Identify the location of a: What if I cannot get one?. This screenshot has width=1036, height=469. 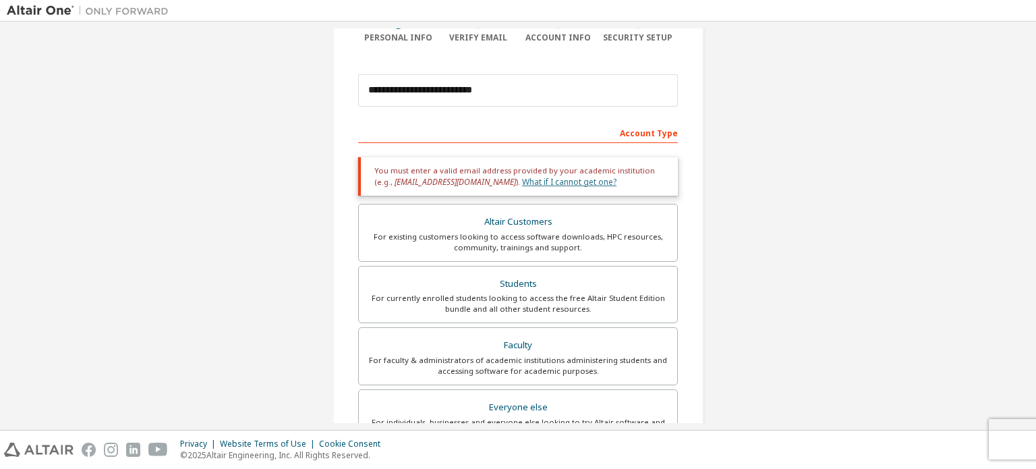
(569, 181).